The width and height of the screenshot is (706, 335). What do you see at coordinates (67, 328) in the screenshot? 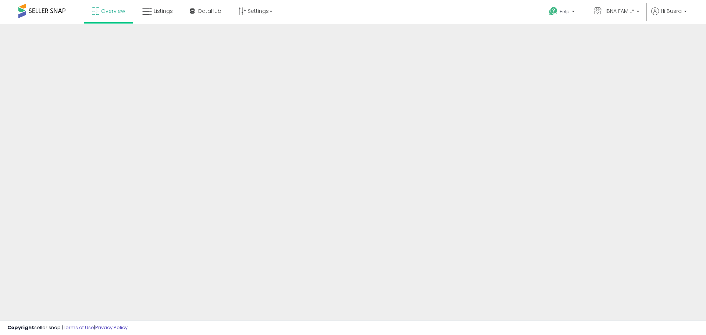
I see `div: seller snap | |` at bounding box center [67, 328].